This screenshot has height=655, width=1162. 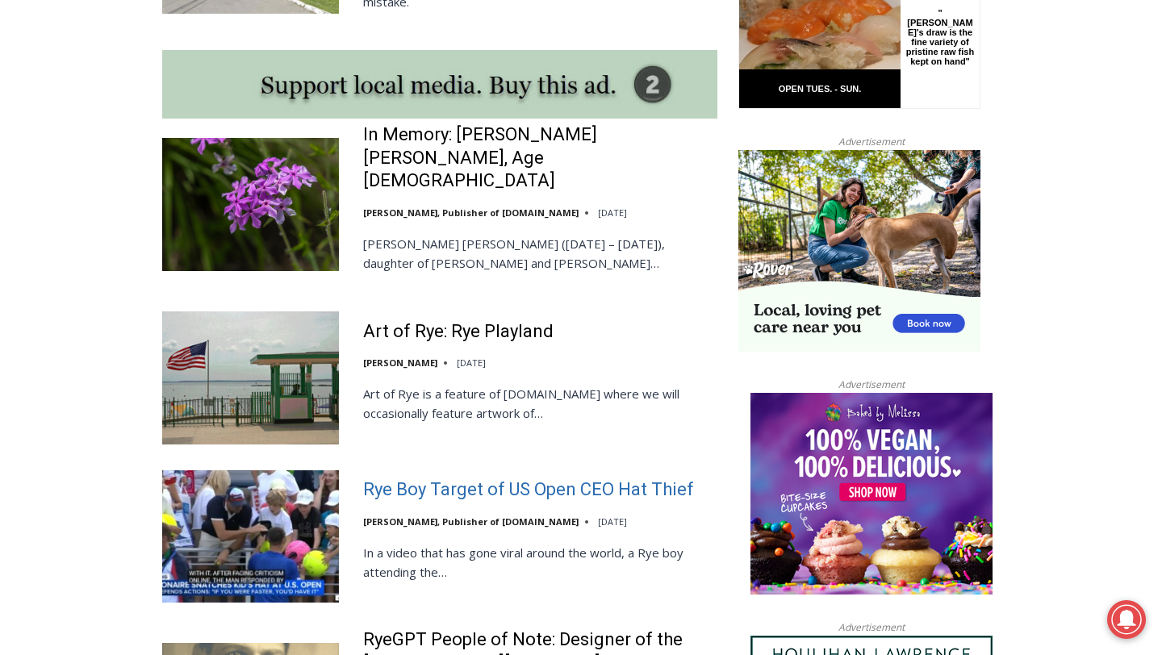 What do you see at coordinates (540, 562) in the screenshot?
I see `p: In a video that has gone viral around the world, a Rye boy attending the…` at bounding box center [540, 562].